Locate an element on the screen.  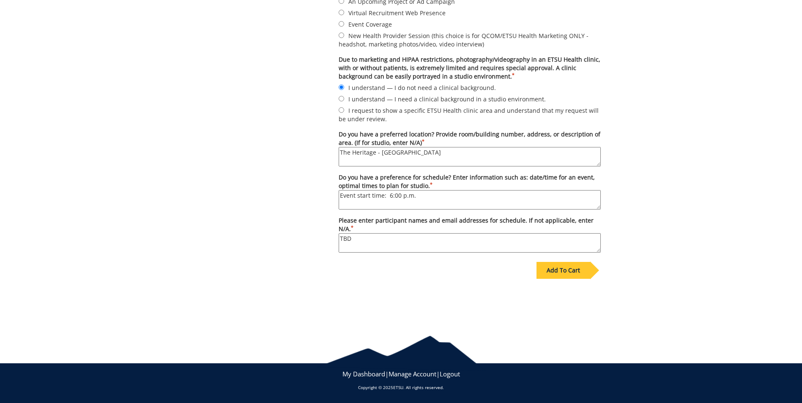
a: ETSU is located at coordinates (398, 388).